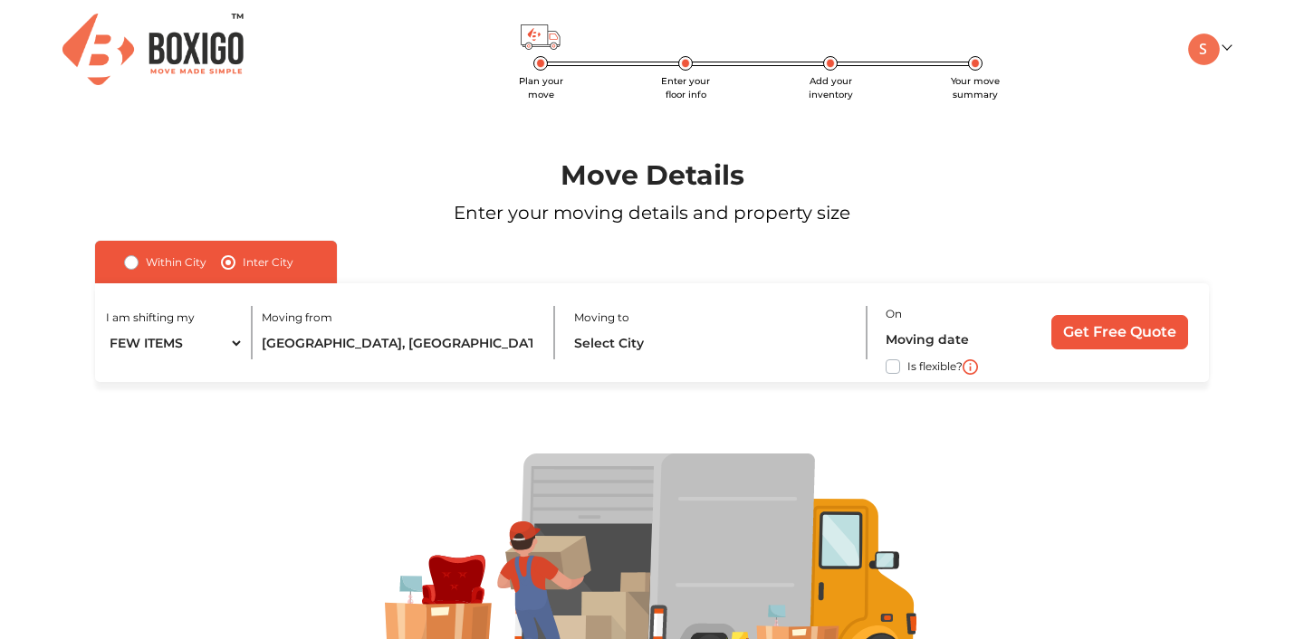 The height and width of the screenshot is (639, 1304). Describe the element at coordinates (652, 176) in the screenshot. I see `h1: Move Details` at that location.